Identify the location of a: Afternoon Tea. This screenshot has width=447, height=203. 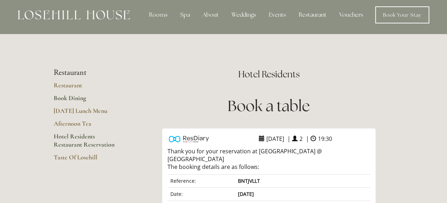
(88, 126).